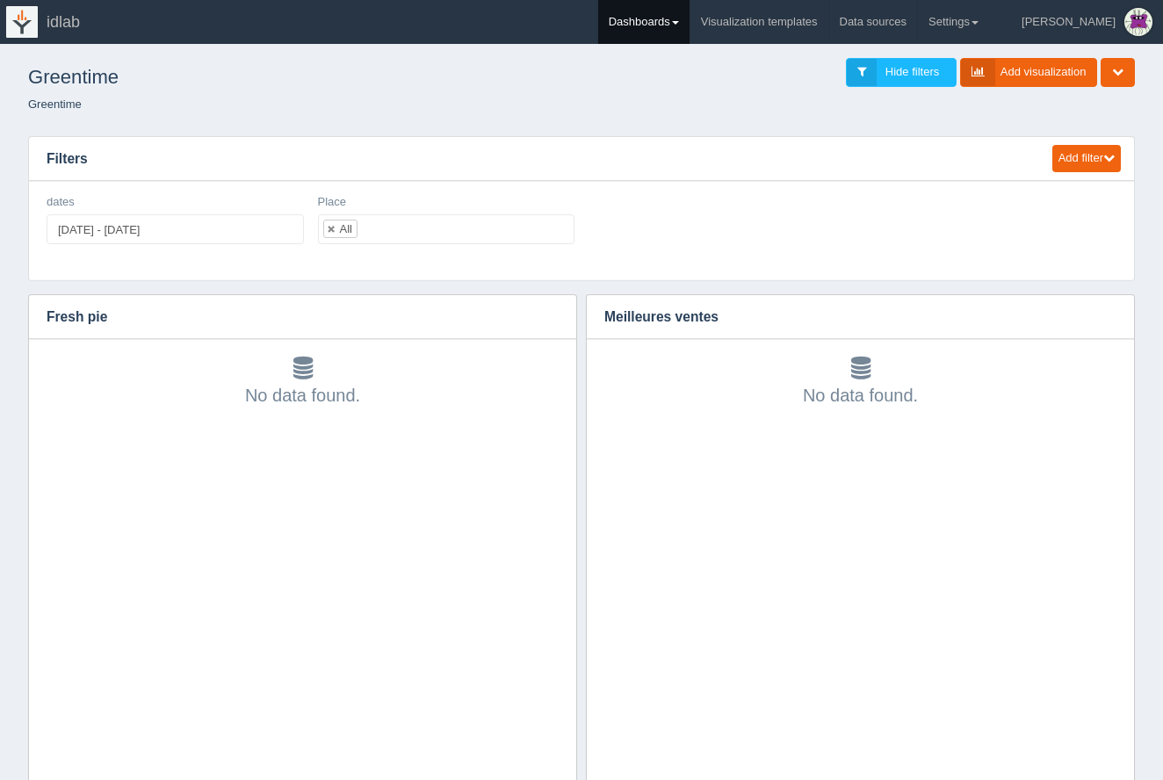 The image size is (1163, 780). What do you see at coordinates (901, 72) in the screenshot?
I see `a: Hide filters` at bounding box center [901, 72].